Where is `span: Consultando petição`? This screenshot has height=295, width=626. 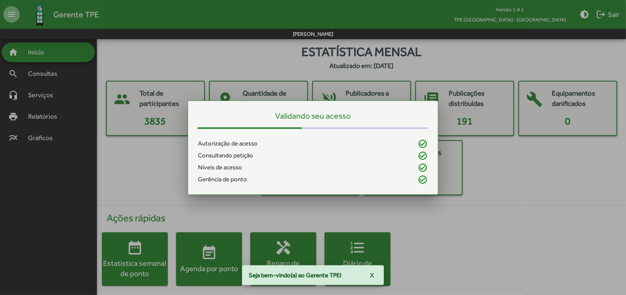
span: Consultando petição is located at coordinates (226, 156).